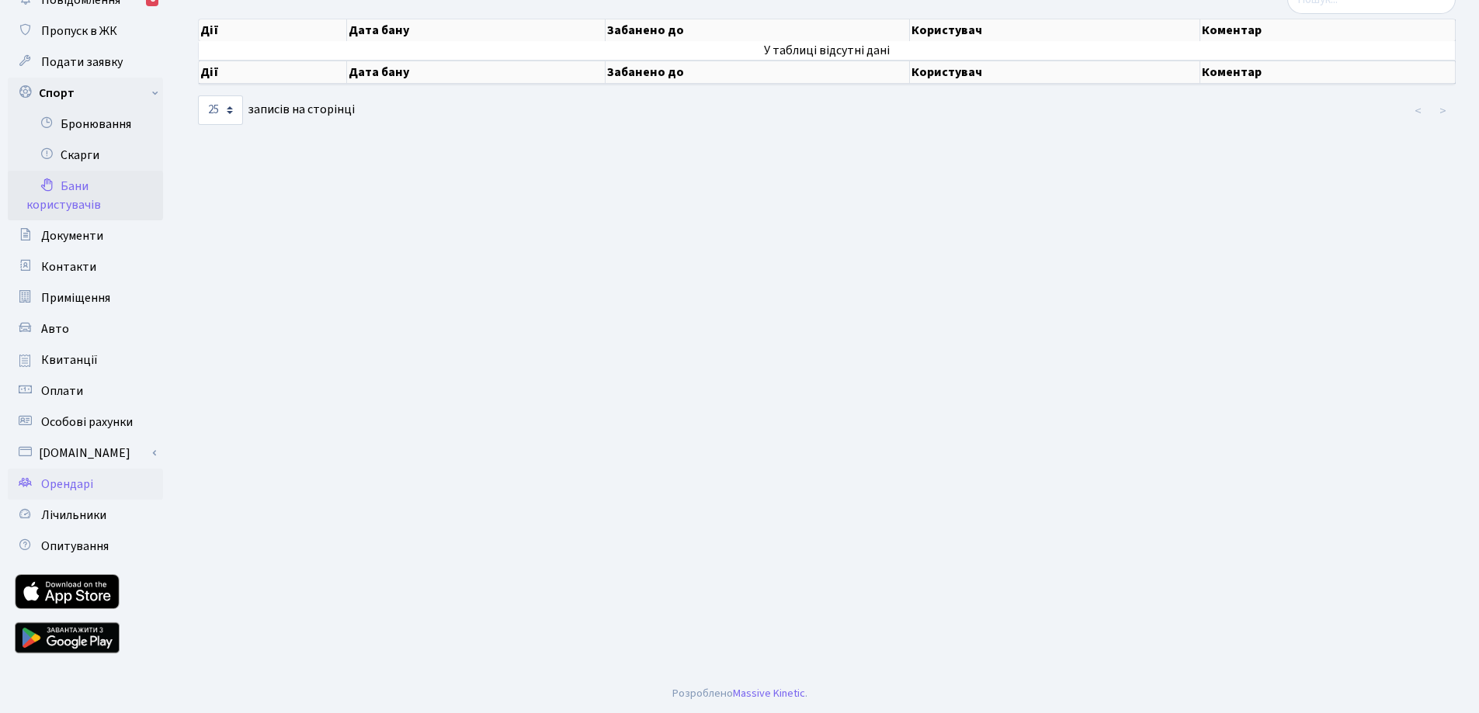 This screenshot has height=713, width=1479. Describe the element at coordinates (62, 391) in the screenshot. I see `span: Оплати` at that location.